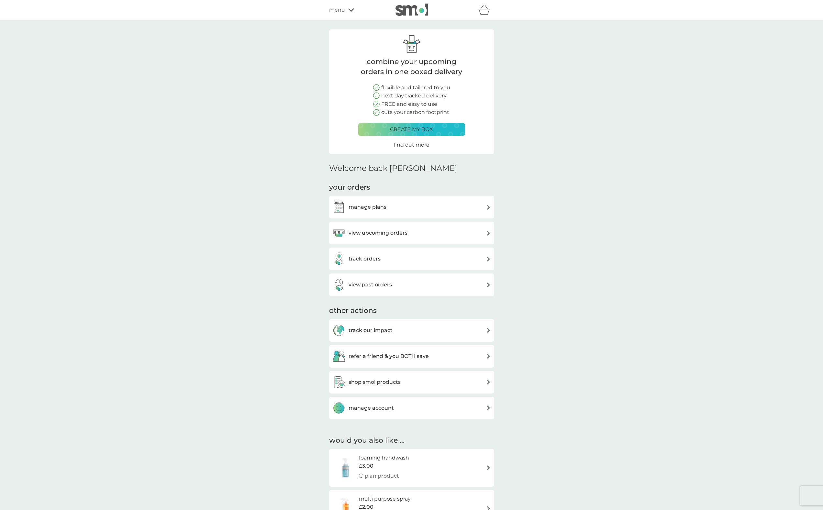 This screenshot has width=823, height=510. Describe the element at coordinates (364, 259) in the screenshot. I see `h3: track orders` at that location.